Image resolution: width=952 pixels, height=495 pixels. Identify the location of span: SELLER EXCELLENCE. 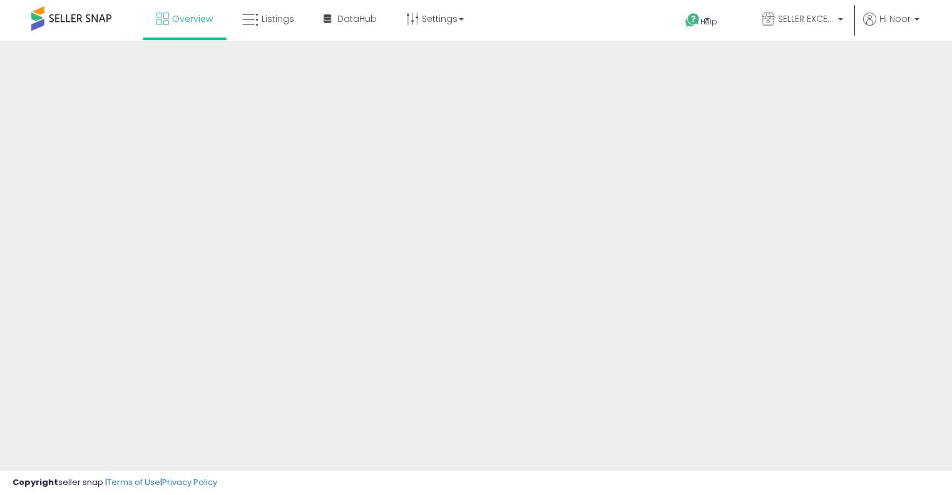
(806, 19).